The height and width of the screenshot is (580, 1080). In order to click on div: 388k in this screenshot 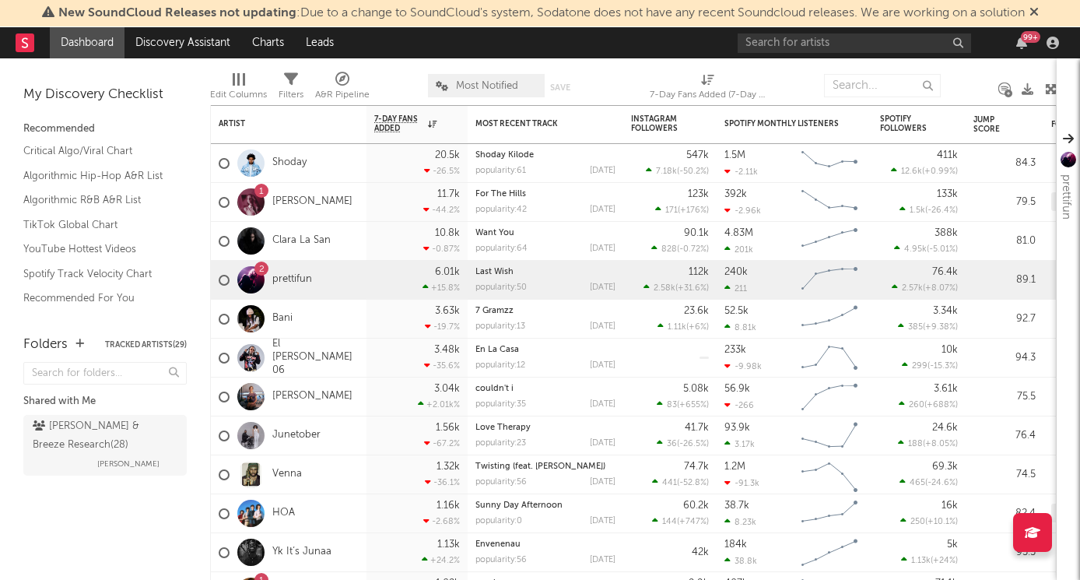, I will do `click(946, 233)`.